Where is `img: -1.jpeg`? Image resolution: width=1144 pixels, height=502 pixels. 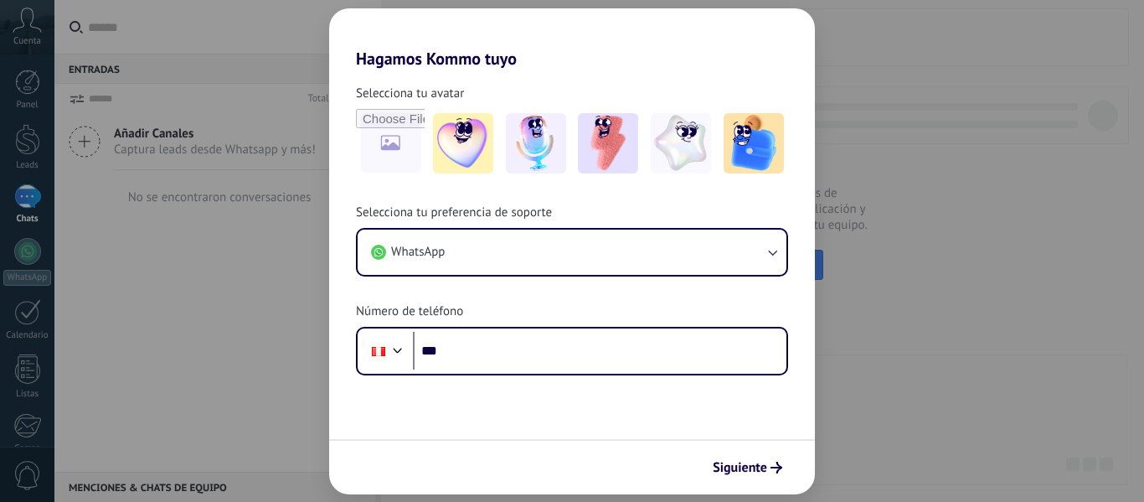 img: -1.jpeg is located at coordinates (463, 143).